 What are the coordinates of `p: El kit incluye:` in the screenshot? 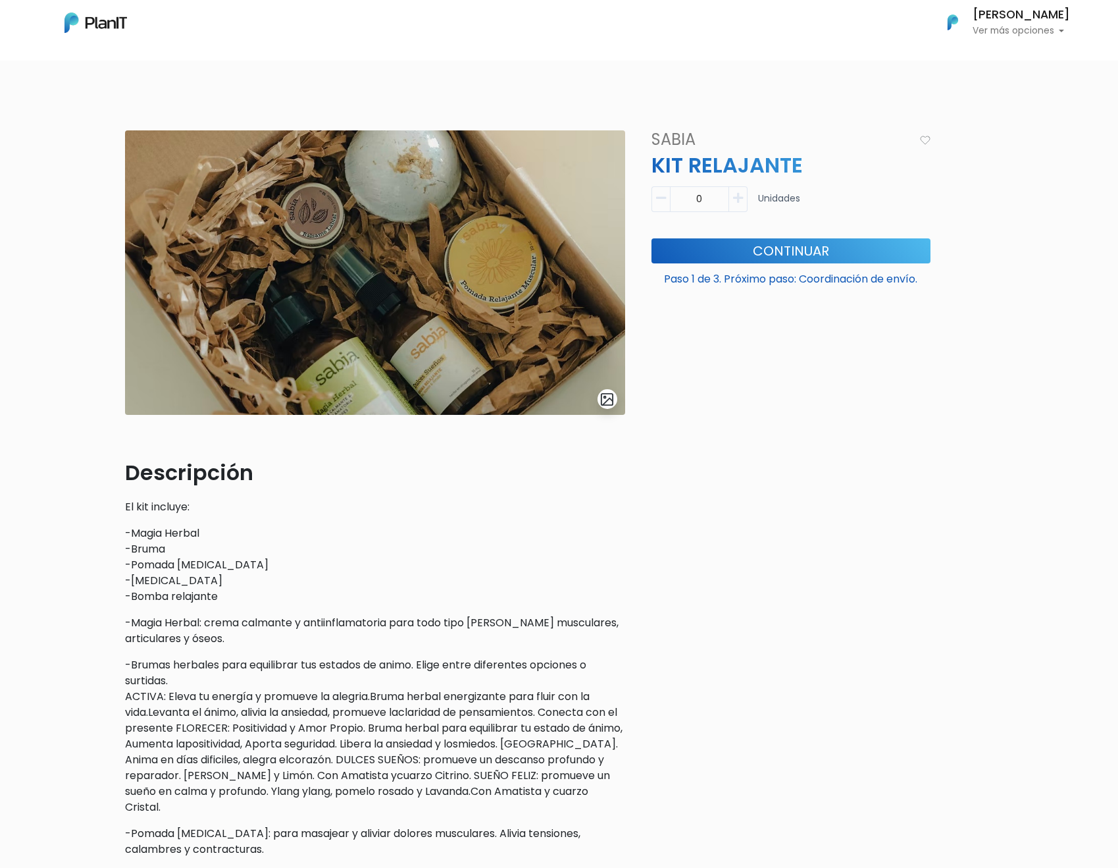 It's located at (375, 507).